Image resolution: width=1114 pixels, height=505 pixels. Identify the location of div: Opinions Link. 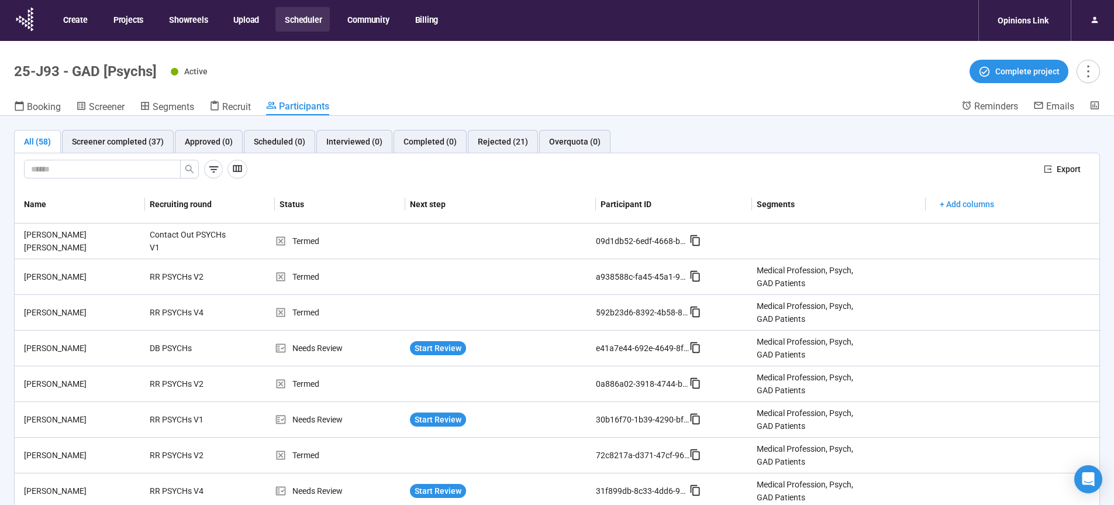
(1023, 20).